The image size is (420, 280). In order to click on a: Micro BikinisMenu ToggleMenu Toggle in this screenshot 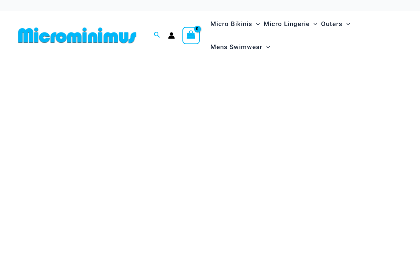, I will do `click(235, 24)`.